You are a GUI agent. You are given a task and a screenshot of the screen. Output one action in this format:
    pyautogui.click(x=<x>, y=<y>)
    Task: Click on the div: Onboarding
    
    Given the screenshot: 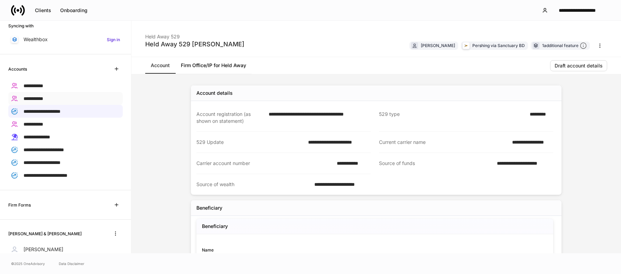 What is the action you would take?
    pyautogui.click(x=74, y=10)
    